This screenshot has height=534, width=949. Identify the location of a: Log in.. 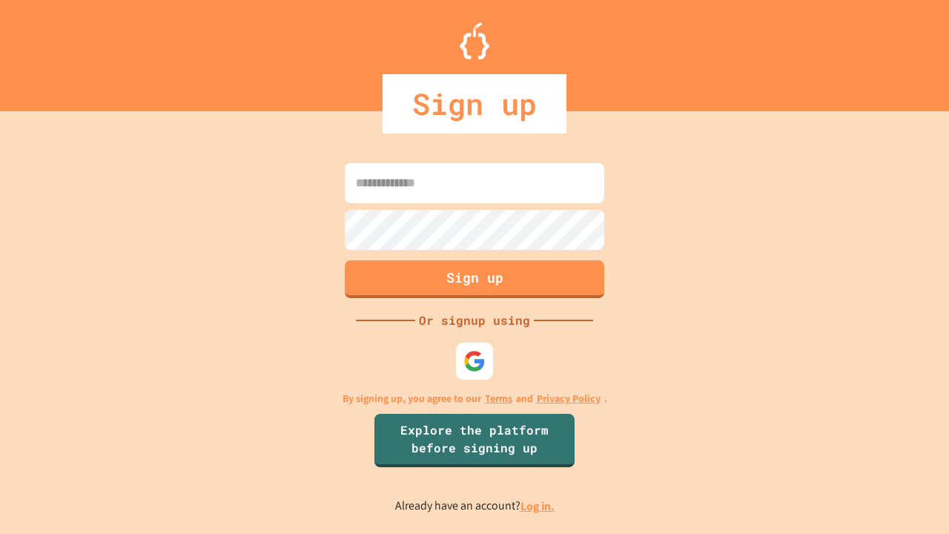
(538, 506).